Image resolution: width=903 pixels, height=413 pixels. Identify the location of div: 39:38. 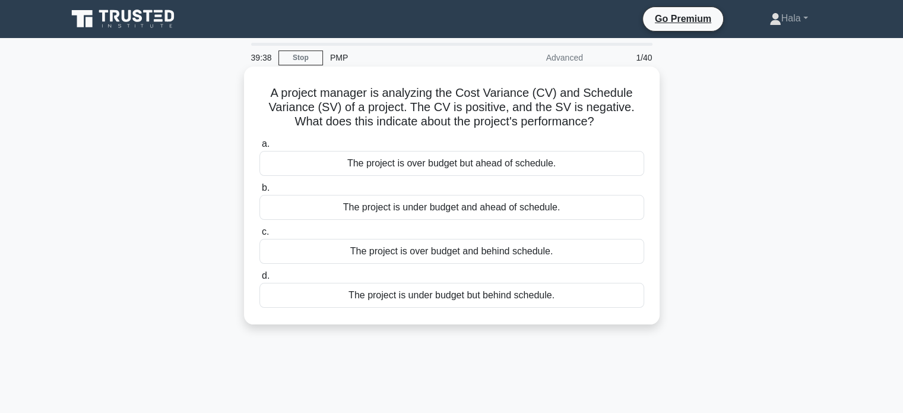
(261, 58).